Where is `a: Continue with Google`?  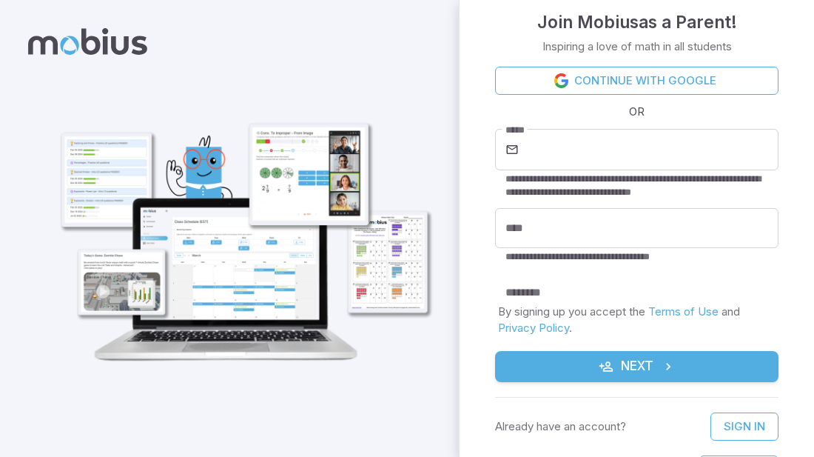
a: Continue with Google is located at coordinates (636, 81).